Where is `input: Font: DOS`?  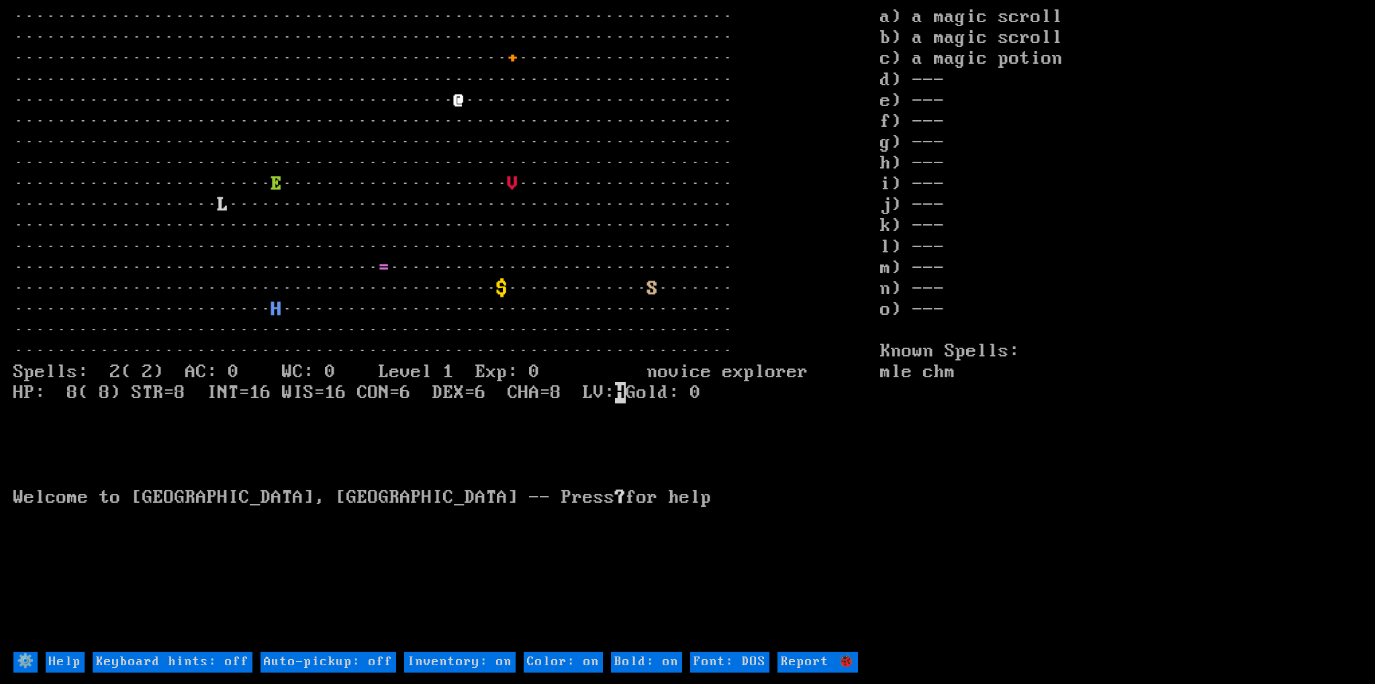 input: Font: DOS is located at coordinates (730, 662).